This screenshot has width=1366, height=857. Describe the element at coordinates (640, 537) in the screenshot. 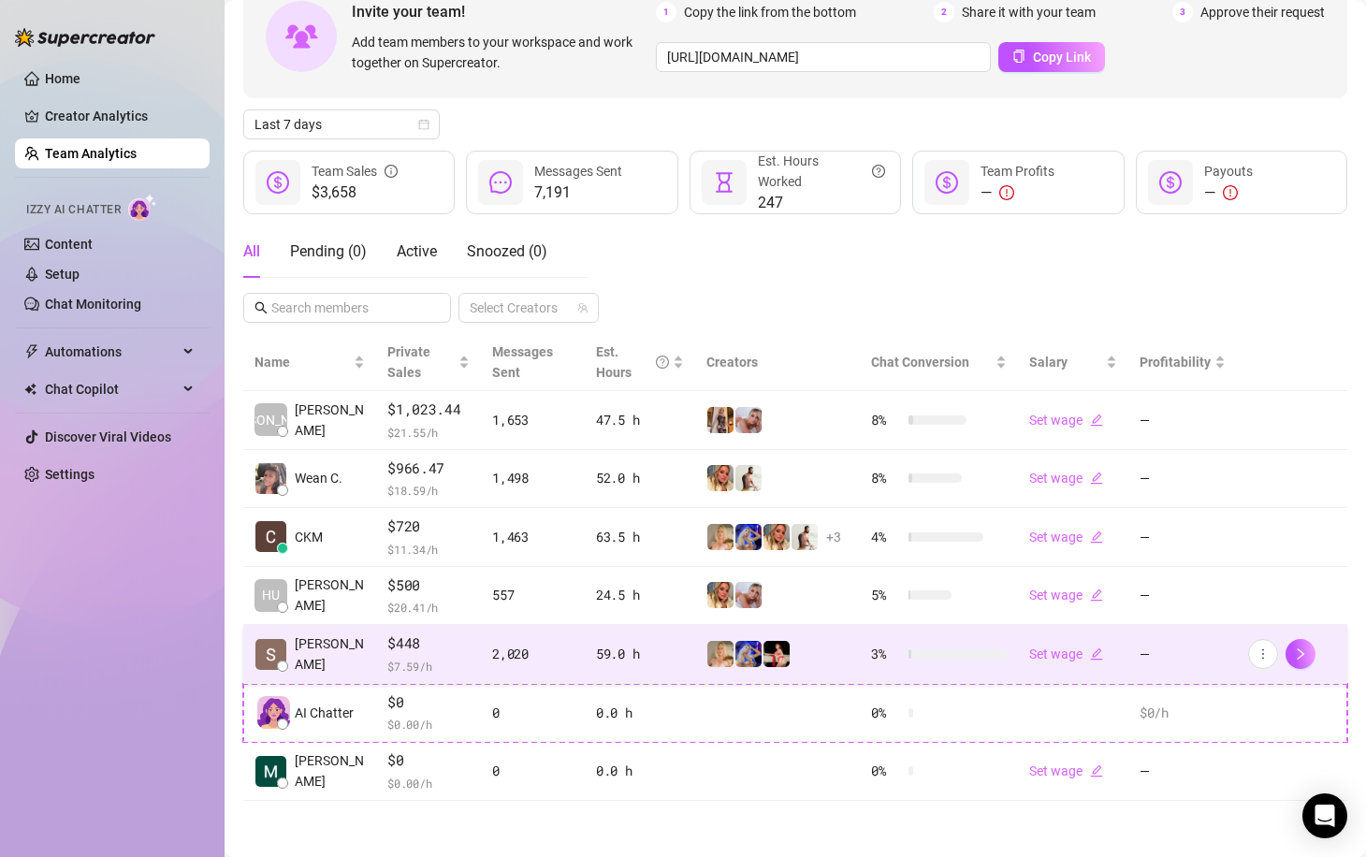

I see `div: 63.5 h` at that location.